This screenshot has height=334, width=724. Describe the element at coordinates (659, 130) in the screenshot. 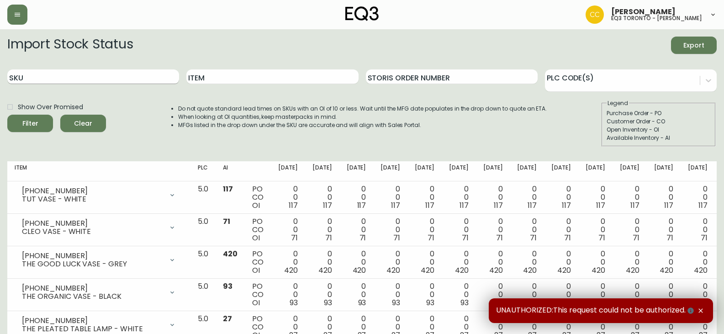

I see `div: Open Inventory - OI` at that location.